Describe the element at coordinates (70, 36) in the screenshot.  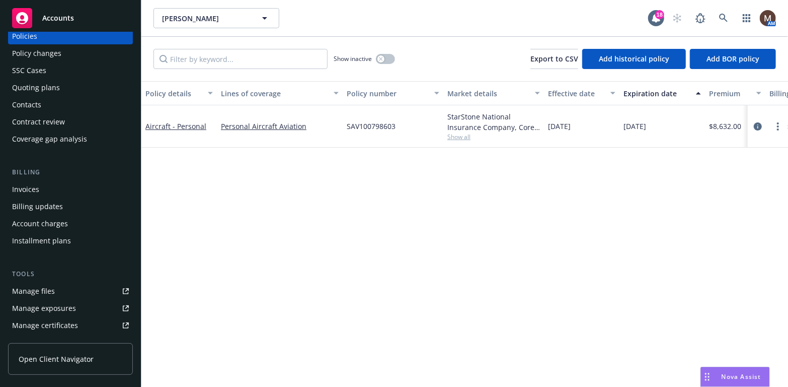
I see `a: Policies` at that location.